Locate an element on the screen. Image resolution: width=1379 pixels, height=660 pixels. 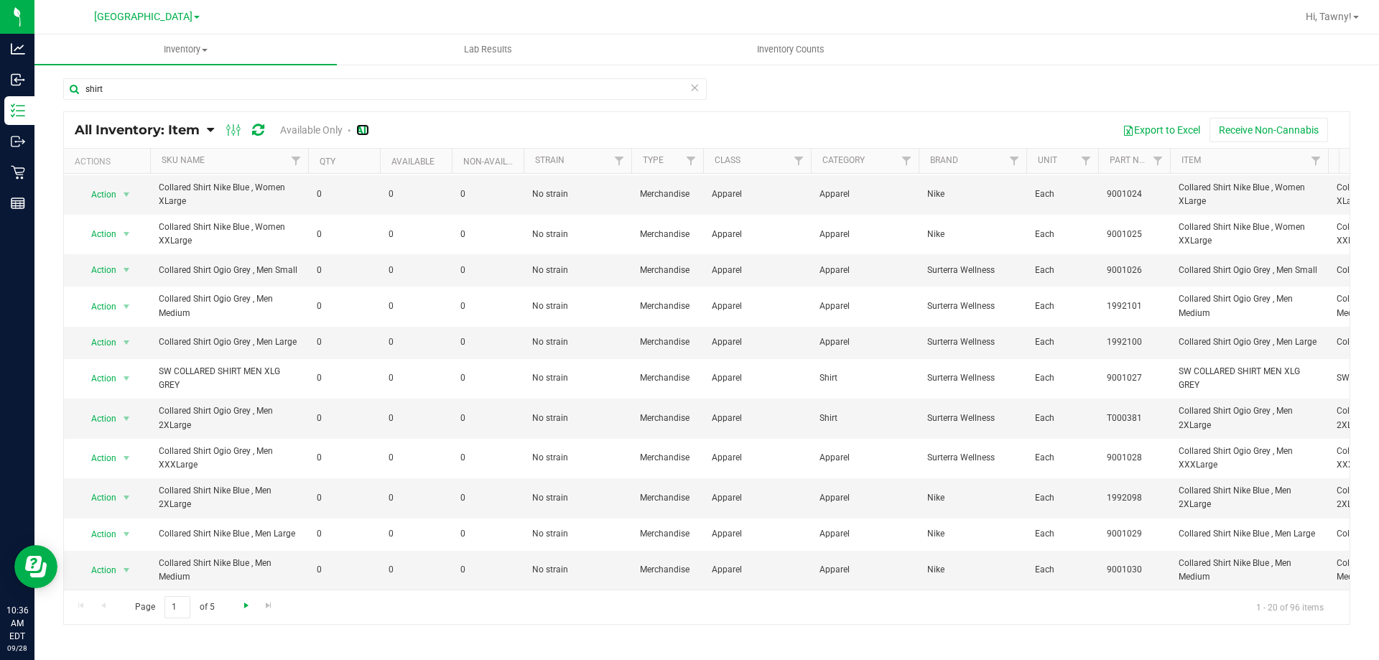
span: 1 - 20 of 96 items is located at coordinates (1290, 607).